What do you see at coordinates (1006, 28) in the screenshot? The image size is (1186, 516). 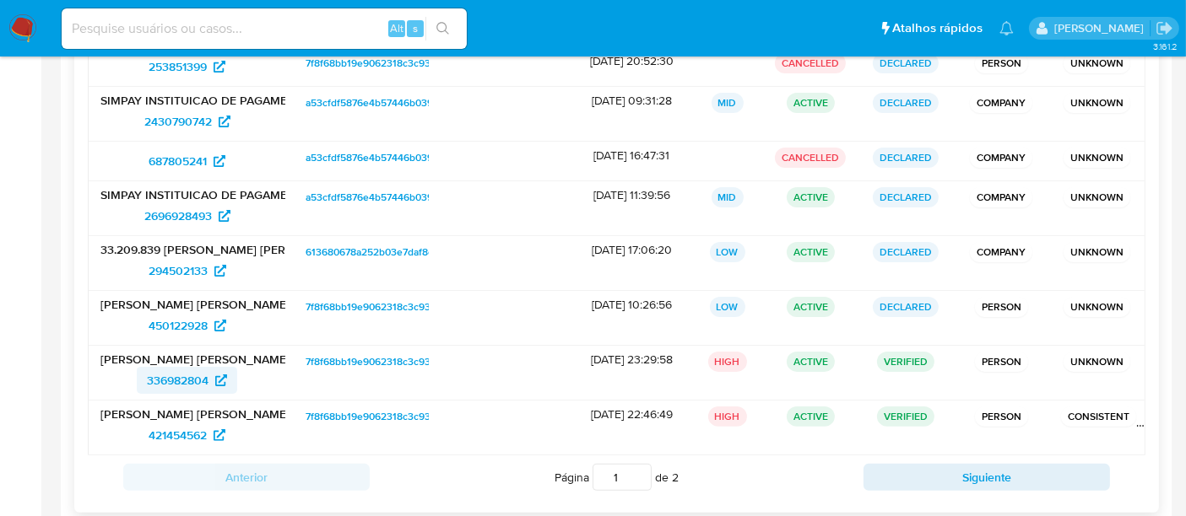 I see `a: Notificações` at bounding box center [1006, 28].